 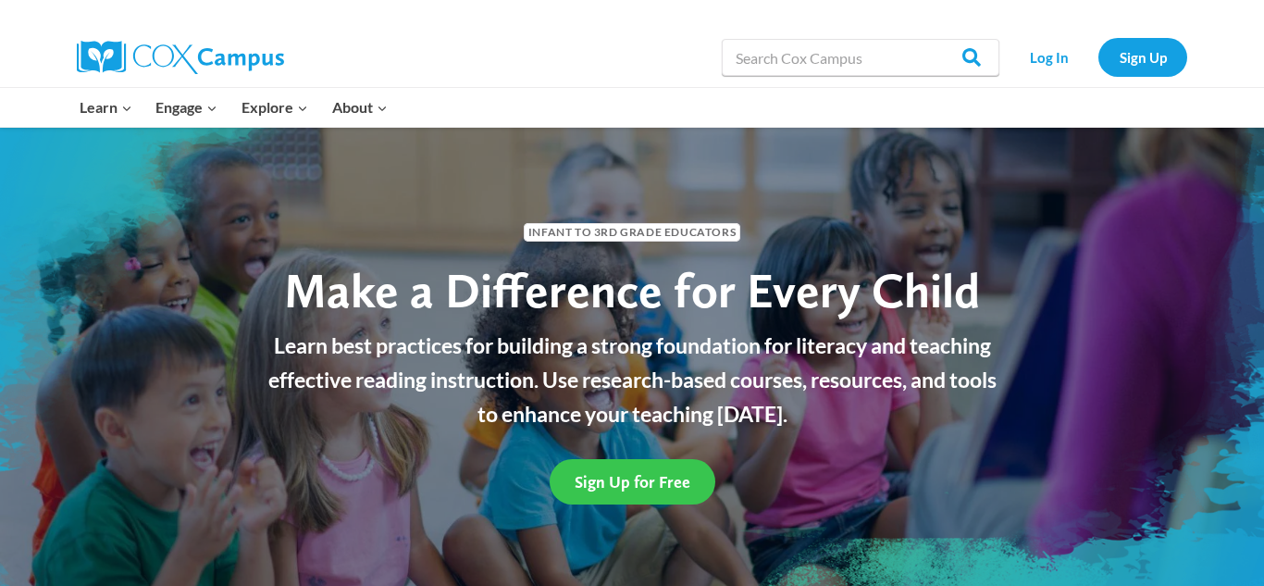 I want to click on span: Infant to 3rd Grade Educators, so click(x=632, y=231).